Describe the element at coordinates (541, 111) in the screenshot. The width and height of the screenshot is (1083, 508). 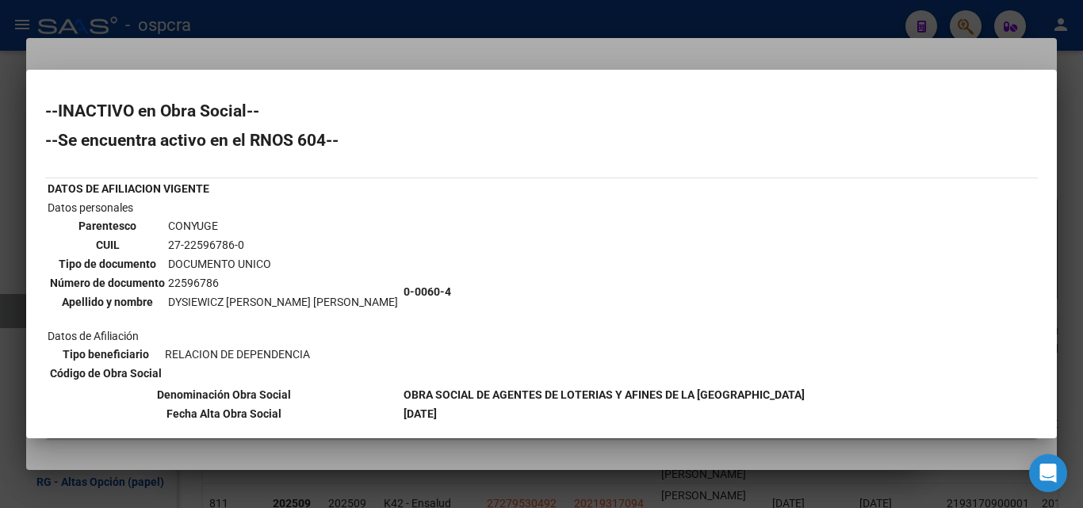
I see `h2: --INACTIVO en Obra Social--` at that location.